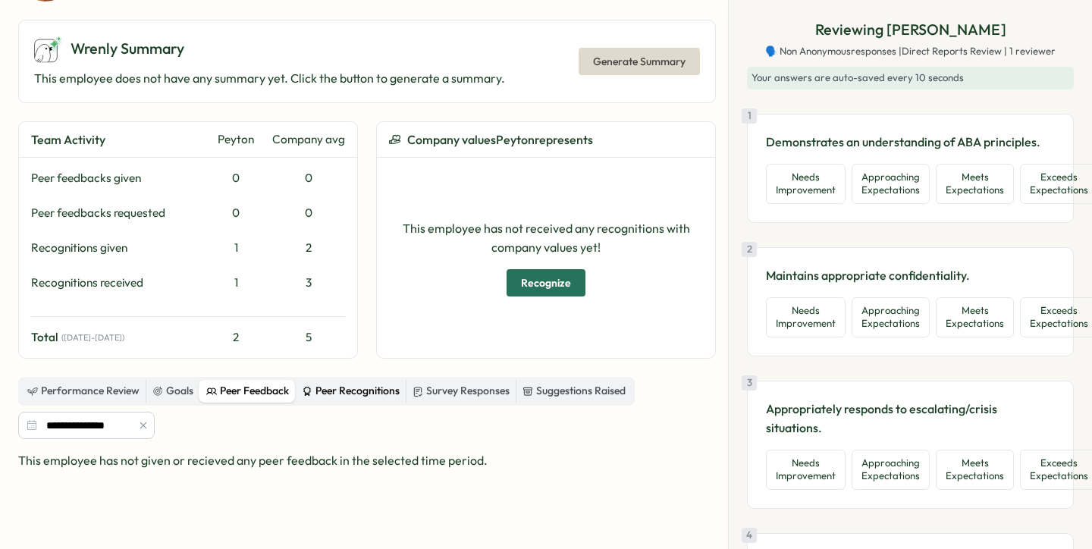 This screenshot has width=1092, height=549. Describe the element at coordinates (639, 61) in the screenshot. I see `span: Generate Summary` at that location.